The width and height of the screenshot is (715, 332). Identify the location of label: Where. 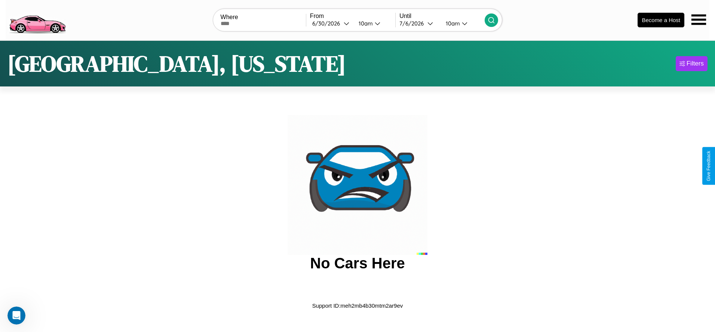
(263, 17).